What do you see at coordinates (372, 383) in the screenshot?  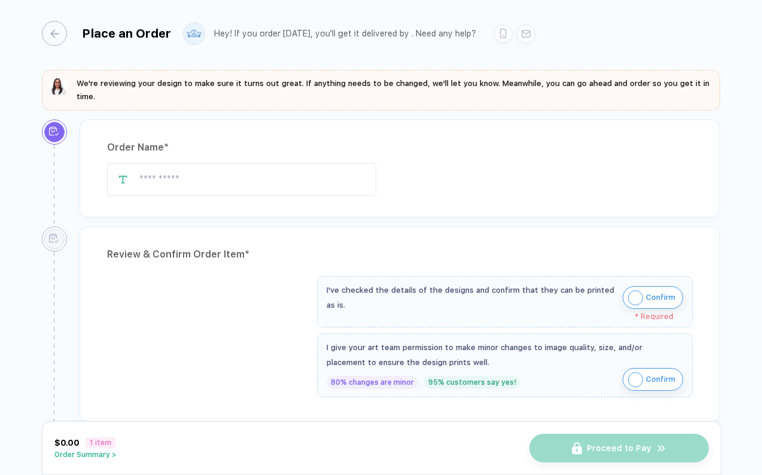 I see `div: 80% changes are minor` at bounding box center [372, 383].